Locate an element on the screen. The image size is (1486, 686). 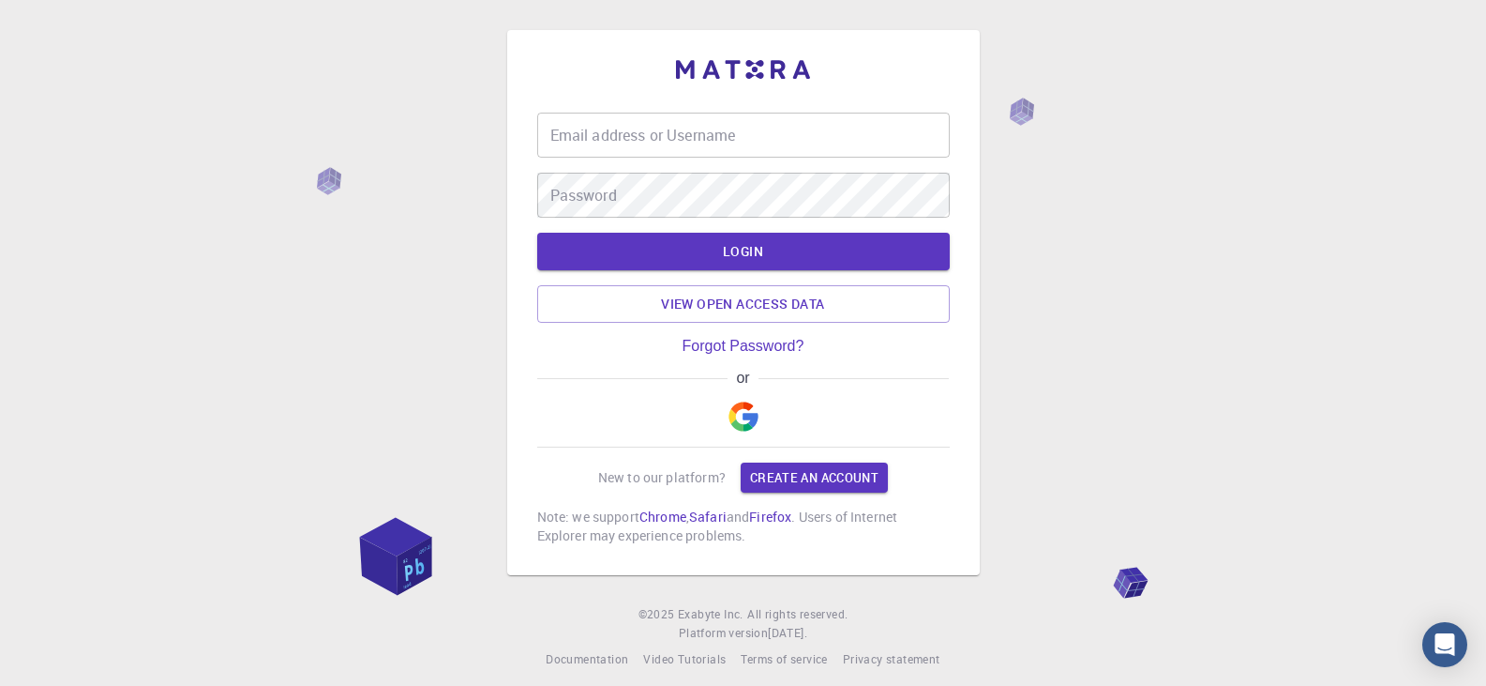
div: Open Intercom Messenger is located at coordinates (1445, 644).